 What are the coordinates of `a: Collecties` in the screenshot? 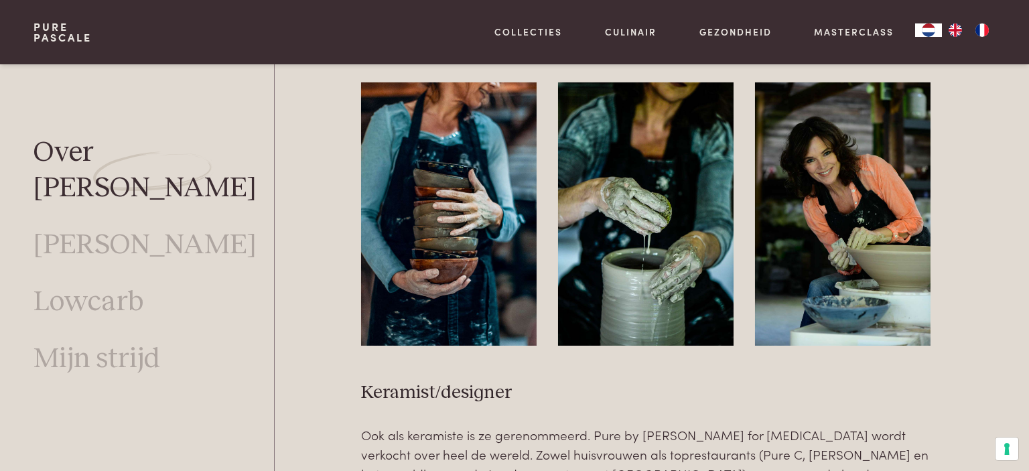 It's located at (528, 31).